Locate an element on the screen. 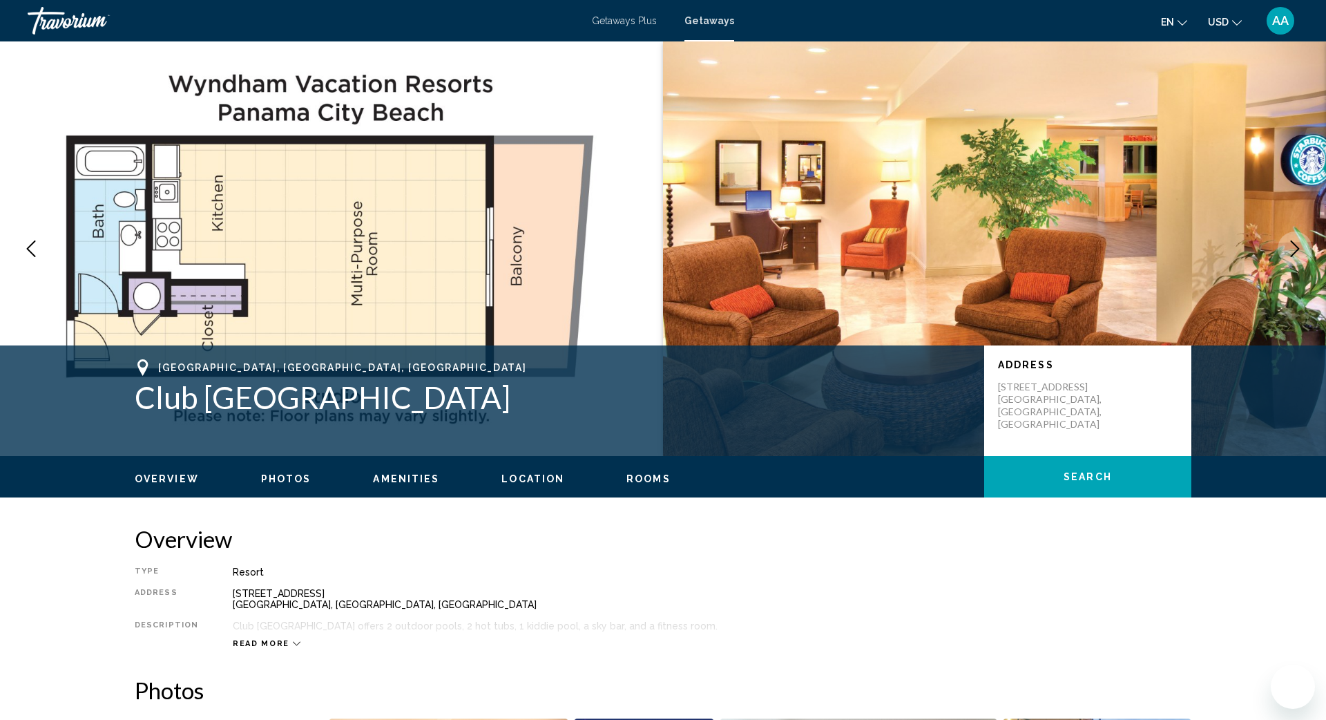  button: User Menu is located at coordinates (1280, 21).